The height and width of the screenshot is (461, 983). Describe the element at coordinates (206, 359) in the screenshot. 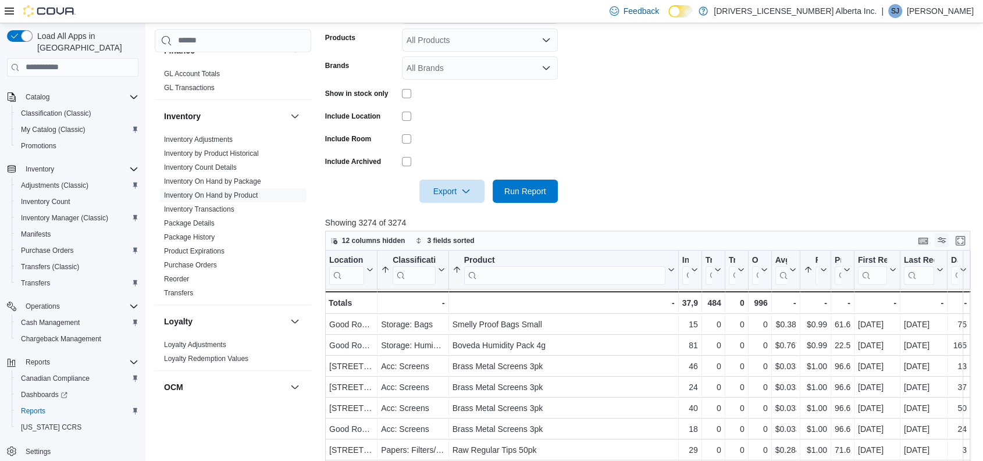

I see `span: Loyalty Redemption Values` at that location.